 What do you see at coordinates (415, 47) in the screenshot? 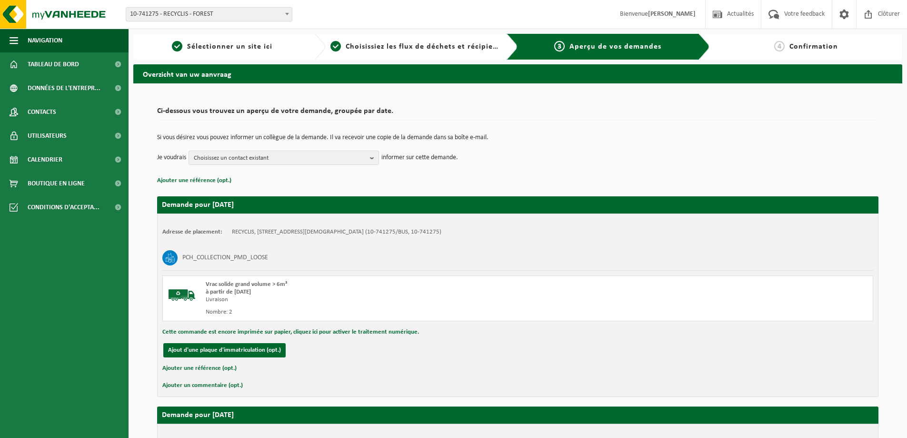
I see `a: 2Choisissiez les flux de déchets et récipients` at bounding box center [415, 47].